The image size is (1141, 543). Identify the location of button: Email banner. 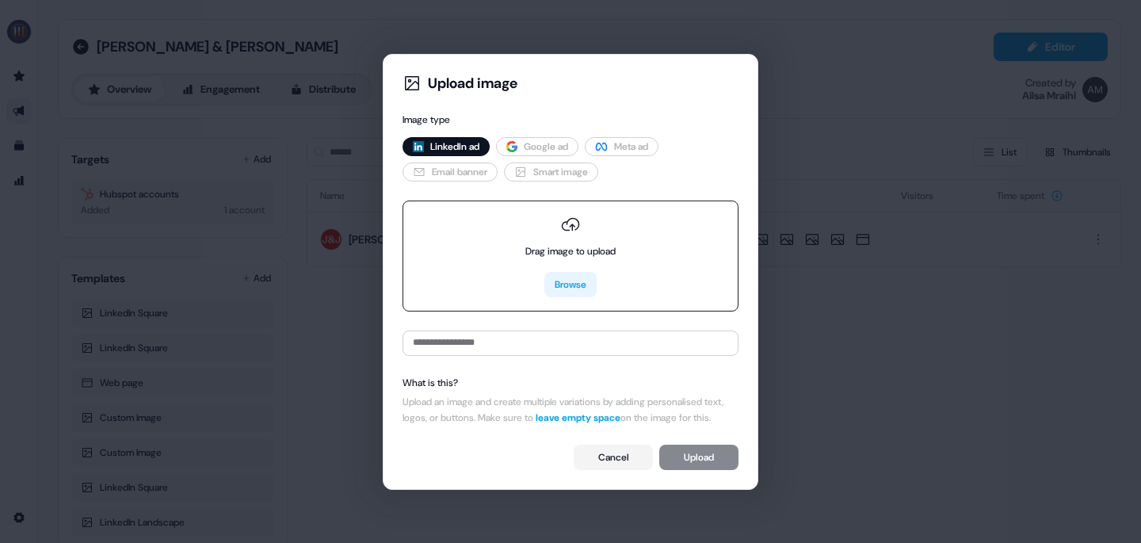
(450, 172).